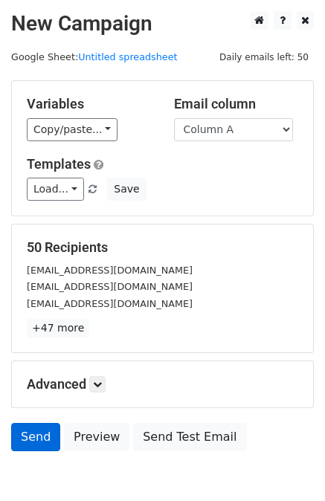 This screenshot has width=325, height=501. Describe the element at coordinates (162, 24) in the screenshot. I see `h2: New Campaign` at that location.